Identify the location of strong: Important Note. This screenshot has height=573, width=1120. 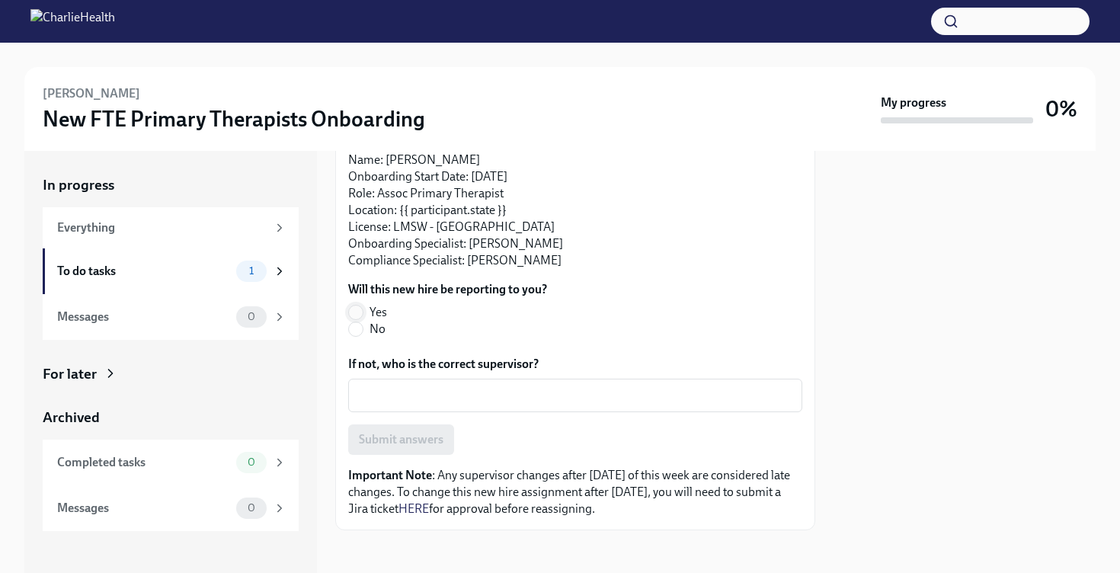
(390, 475).